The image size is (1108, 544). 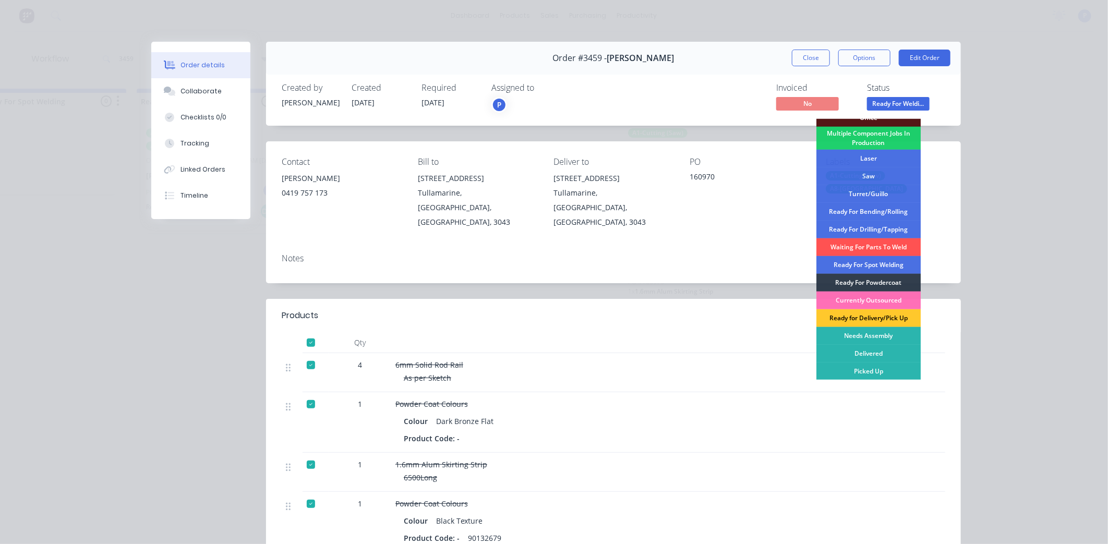 I want to click on div: Linked Orders, so click(x=203, y=170).